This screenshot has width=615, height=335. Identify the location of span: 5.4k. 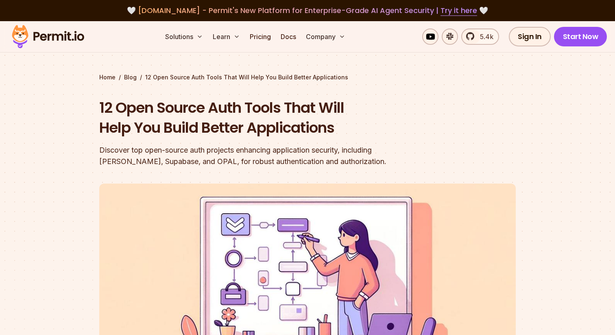
(484, 37).